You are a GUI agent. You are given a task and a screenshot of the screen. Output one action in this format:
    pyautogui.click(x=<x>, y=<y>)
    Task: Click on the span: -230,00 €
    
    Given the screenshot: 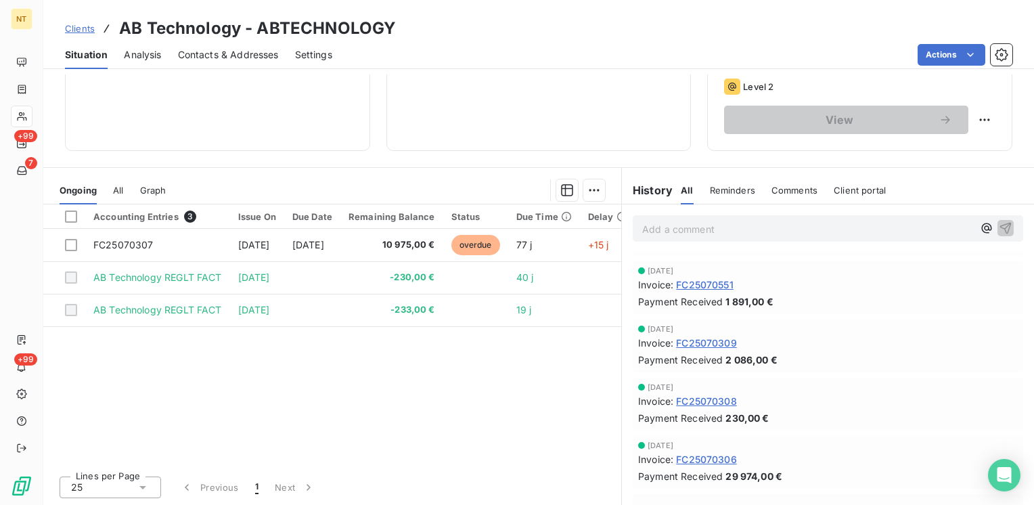 What is the action you would take?
    pyautogui.click(x=392, y=278)
    